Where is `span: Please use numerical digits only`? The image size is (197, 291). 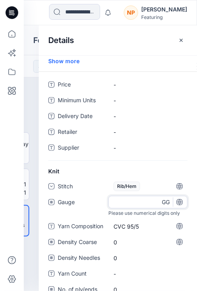
span: Please use numerical digits only is located at coordinates (144, 213).